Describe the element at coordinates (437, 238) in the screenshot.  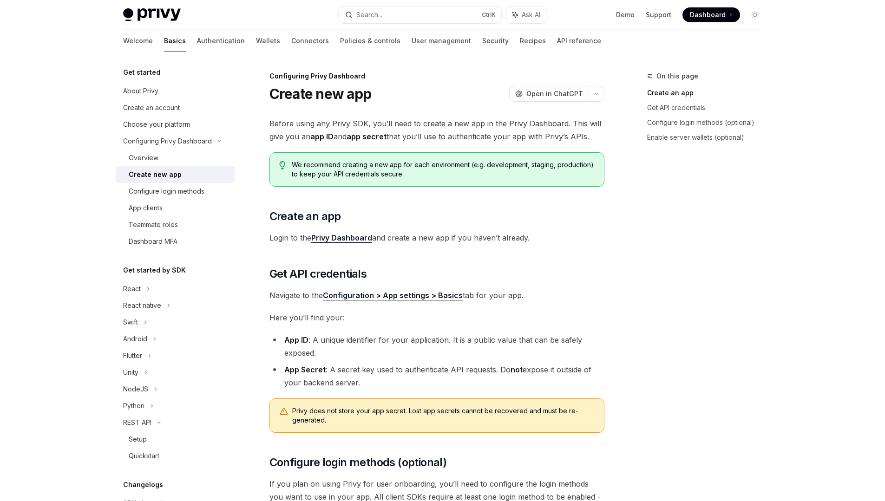
I see `span: Login to the and create a new app if you haven’t already.` at that location.